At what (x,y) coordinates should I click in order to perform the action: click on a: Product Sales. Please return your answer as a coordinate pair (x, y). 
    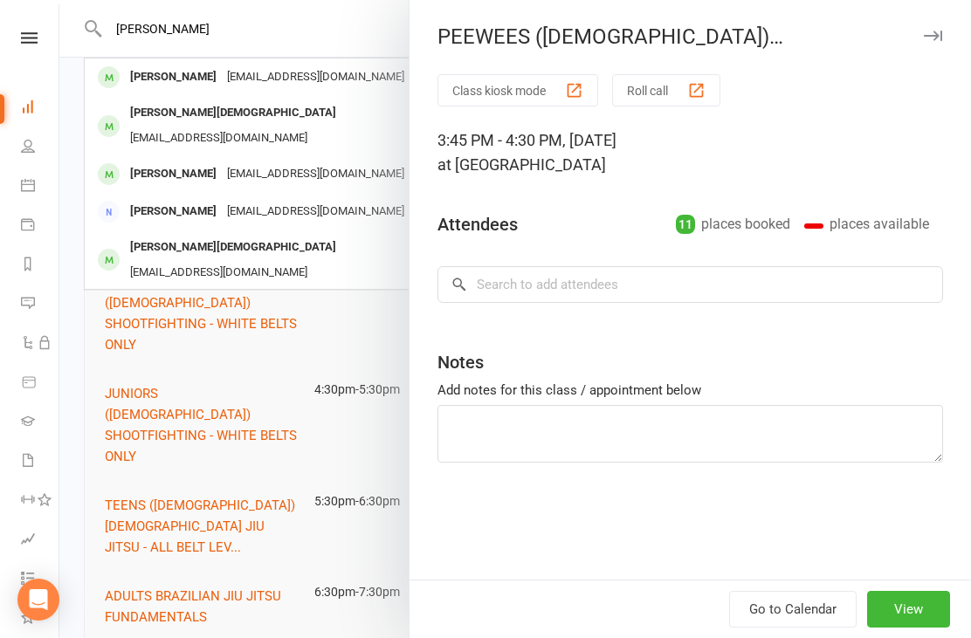
    Looking at the image, I should click on (40, 383).